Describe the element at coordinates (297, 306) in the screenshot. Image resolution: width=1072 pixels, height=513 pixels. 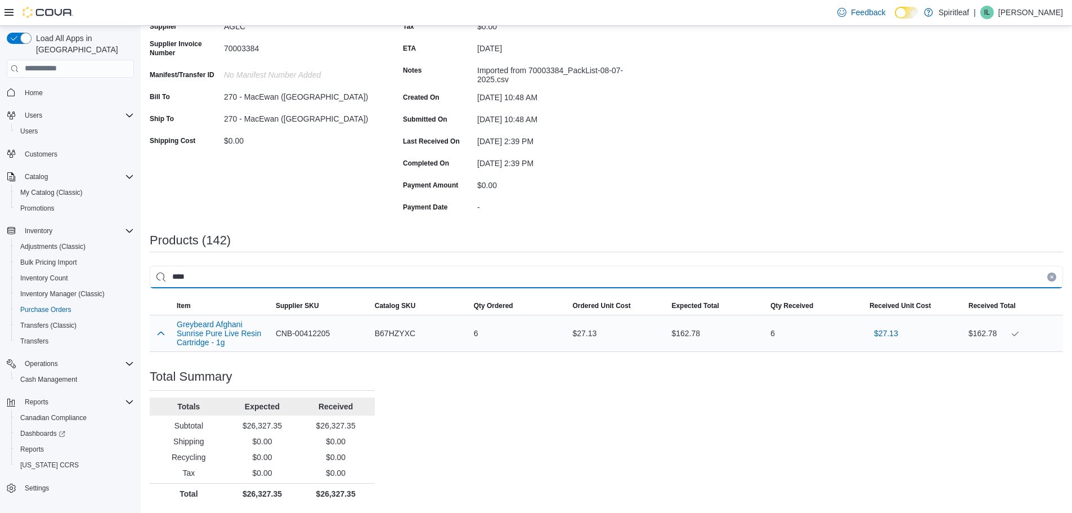
I see `span: Supplier SKU` at that location.